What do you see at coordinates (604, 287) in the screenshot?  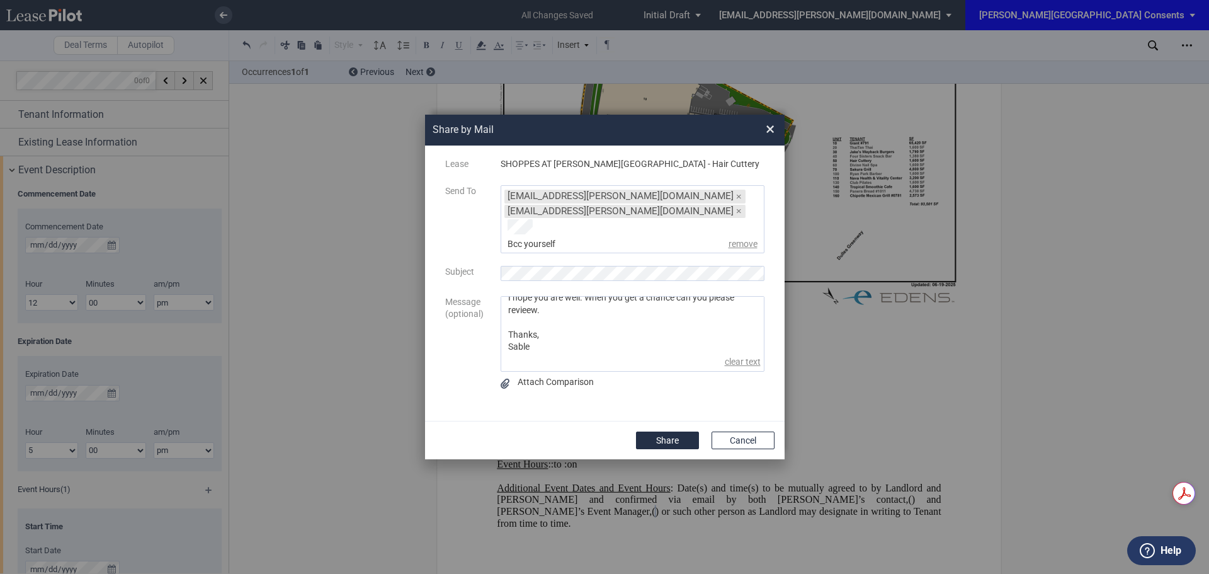 I see `md-dialog: Share by ...` at bounding box center [604, 287].